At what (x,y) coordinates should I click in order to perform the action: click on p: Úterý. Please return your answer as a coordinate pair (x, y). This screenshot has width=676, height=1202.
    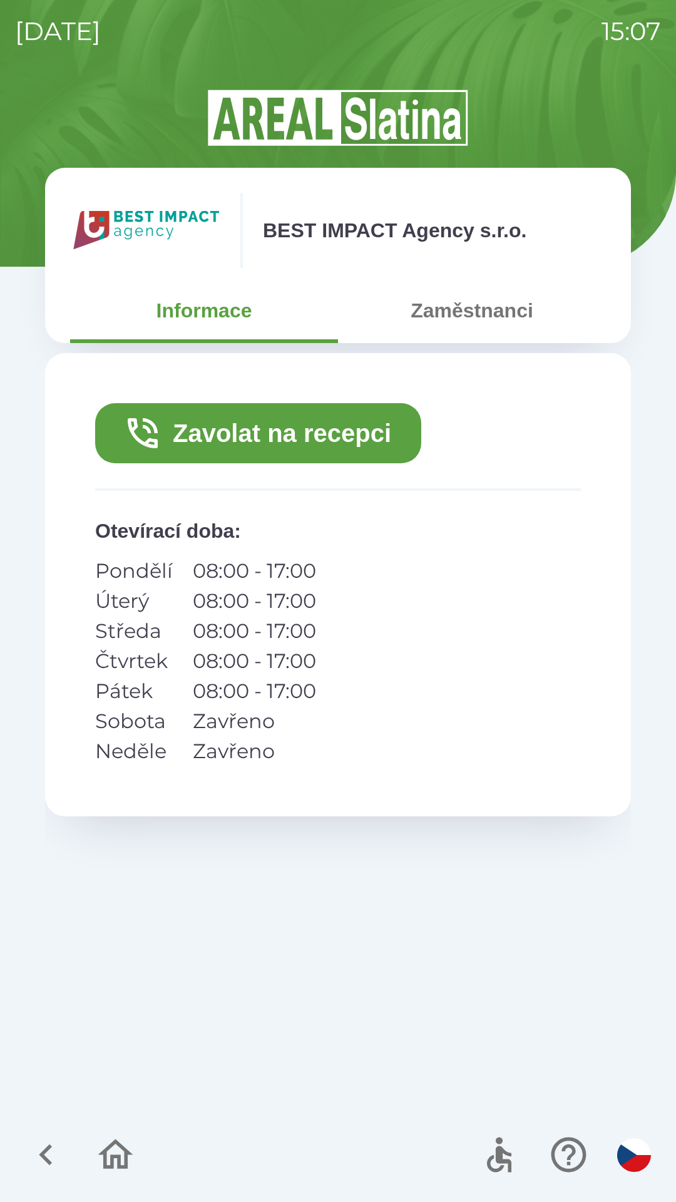
    Looking at the image, I should click on (134, 601).